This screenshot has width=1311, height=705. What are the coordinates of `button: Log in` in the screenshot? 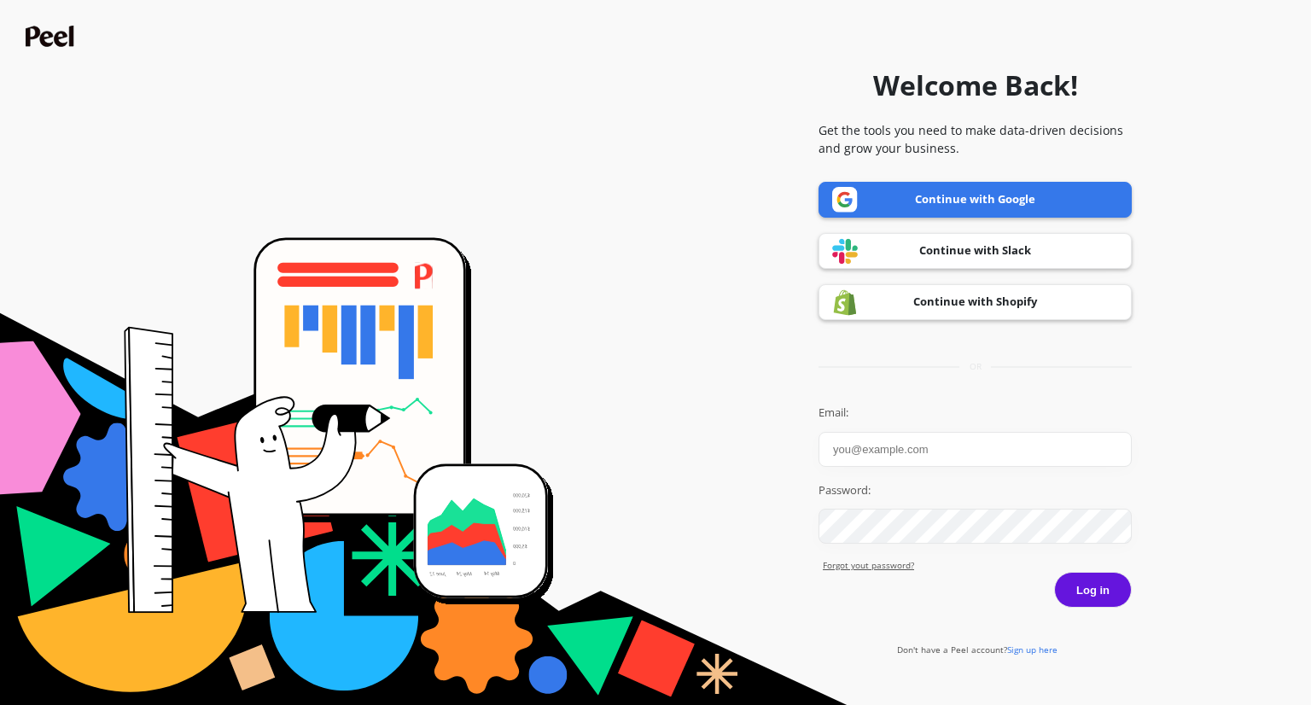 It's located at (1093, 590).